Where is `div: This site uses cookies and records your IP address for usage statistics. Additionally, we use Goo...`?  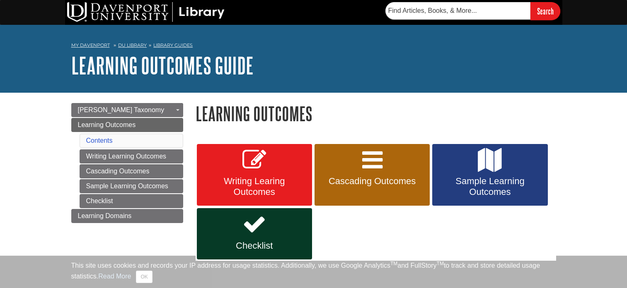 div: This site uses cookies and records your IP address for usage statistics. Additionally, we use Goo... is located at coordinates (314, 272).